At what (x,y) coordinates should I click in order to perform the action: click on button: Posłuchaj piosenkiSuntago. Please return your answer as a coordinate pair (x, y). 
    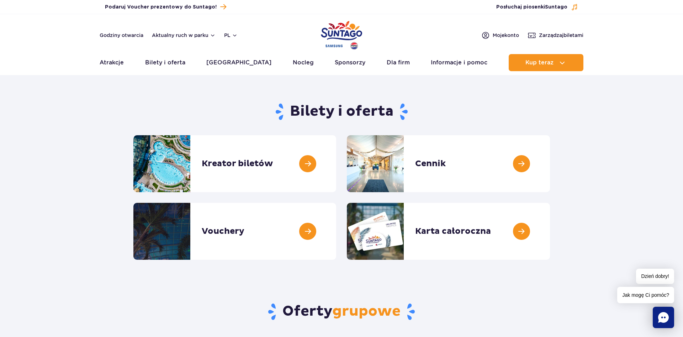
    Looking at the image, I should click on (537, 7).